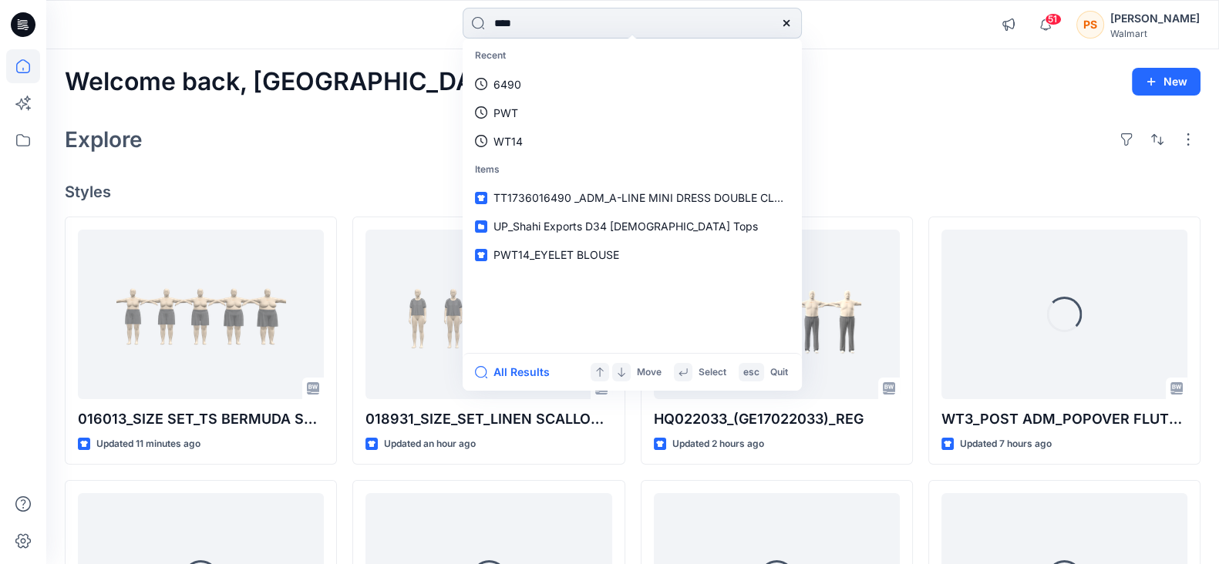  I want to click on p: HQ022033_(GE17022033)_REG, so click(776, 419).